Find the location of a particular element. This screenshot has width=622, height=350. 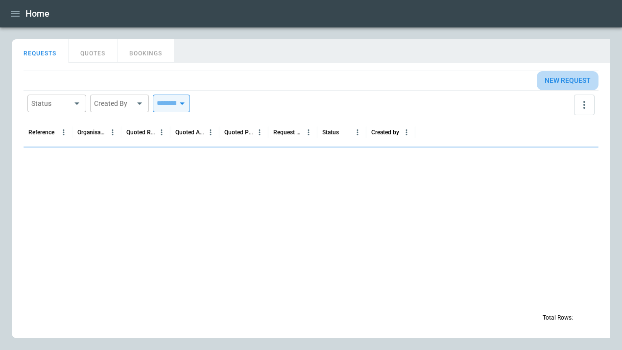

button: Quoted Aircraft column menu is located at coordinates (211, 132).